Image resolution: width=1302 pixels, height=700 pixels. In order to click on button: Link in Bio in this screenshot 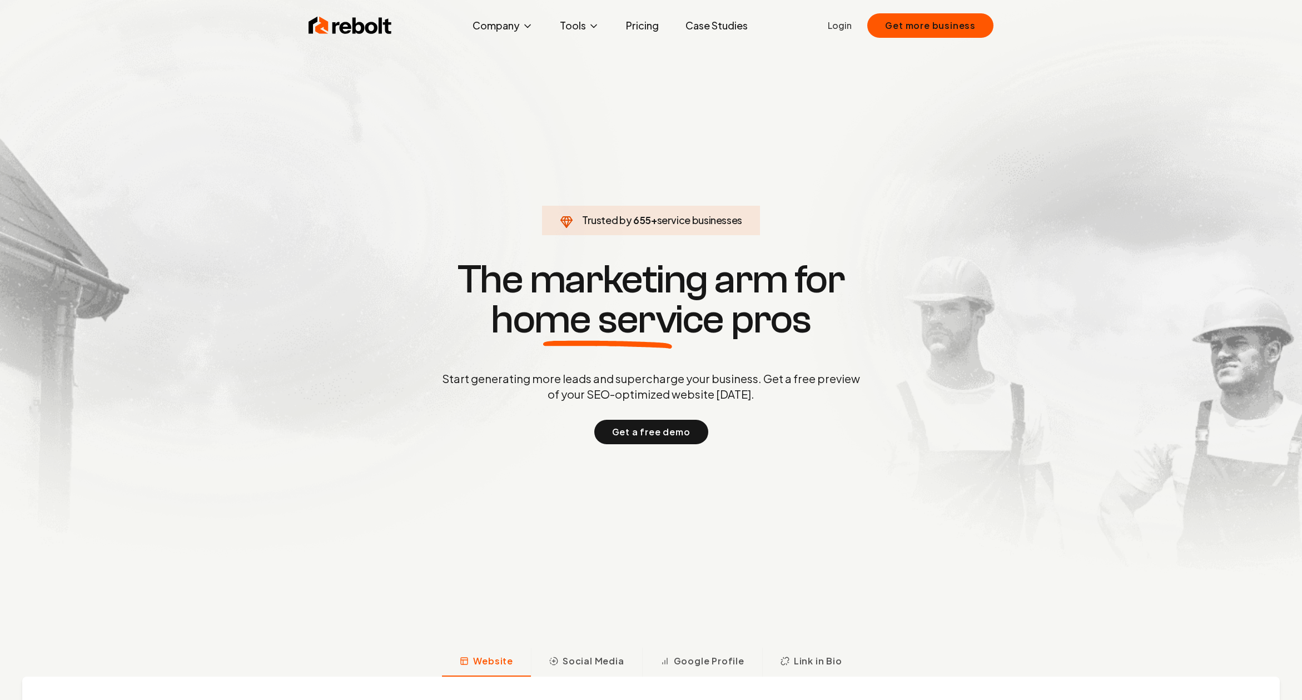, I will do `click(811, 662)`.